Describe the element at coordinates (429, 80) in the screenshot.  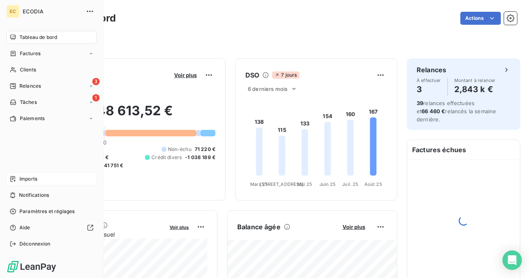
I see `span: À effectuer` at that location.